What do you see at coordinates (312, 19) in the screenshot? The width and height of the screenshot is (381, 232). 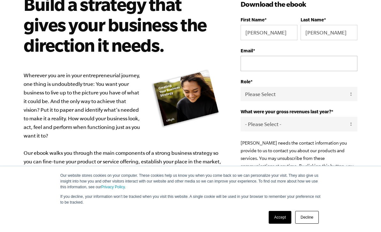 I see `span: Last Name` at bounding box center [312, 19].